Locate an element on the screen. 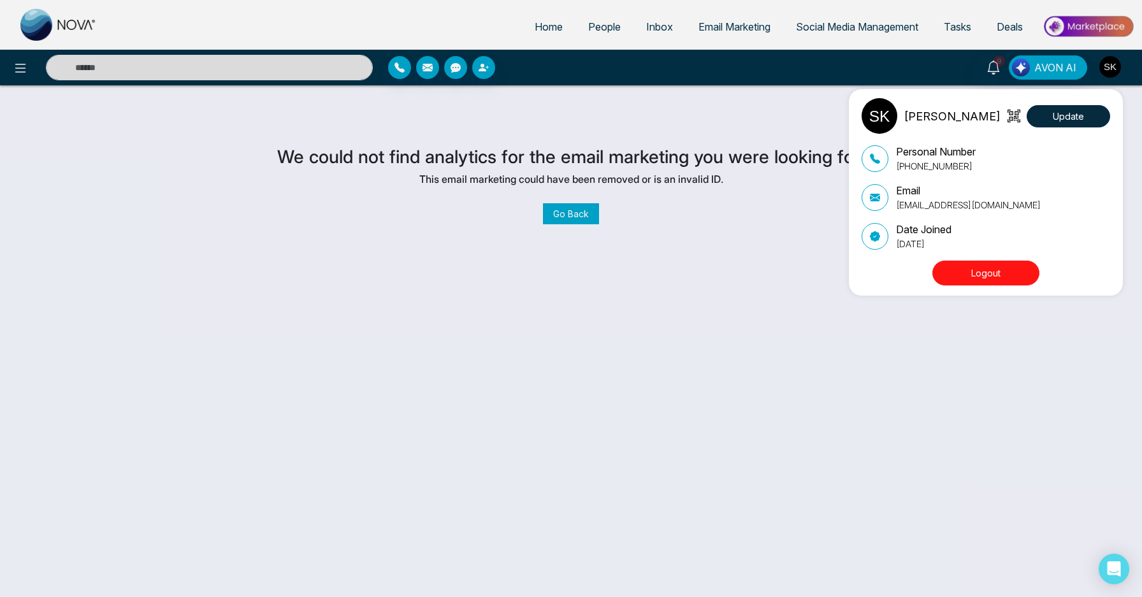 The image size is (1142, 597). div: Open Intercom Messenger is located at coordinates (1114, 569).